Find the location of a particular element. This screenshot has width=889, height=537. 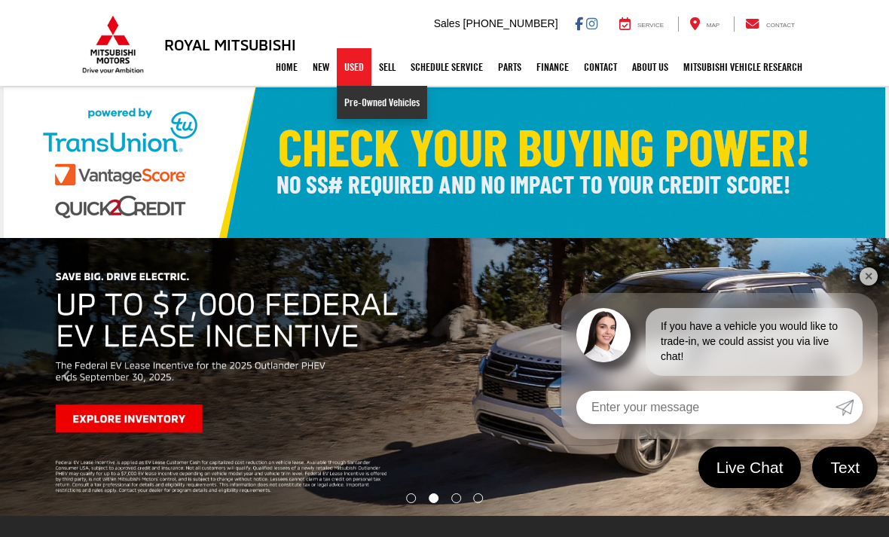

a: Finance is located at coordinates (552, 67).